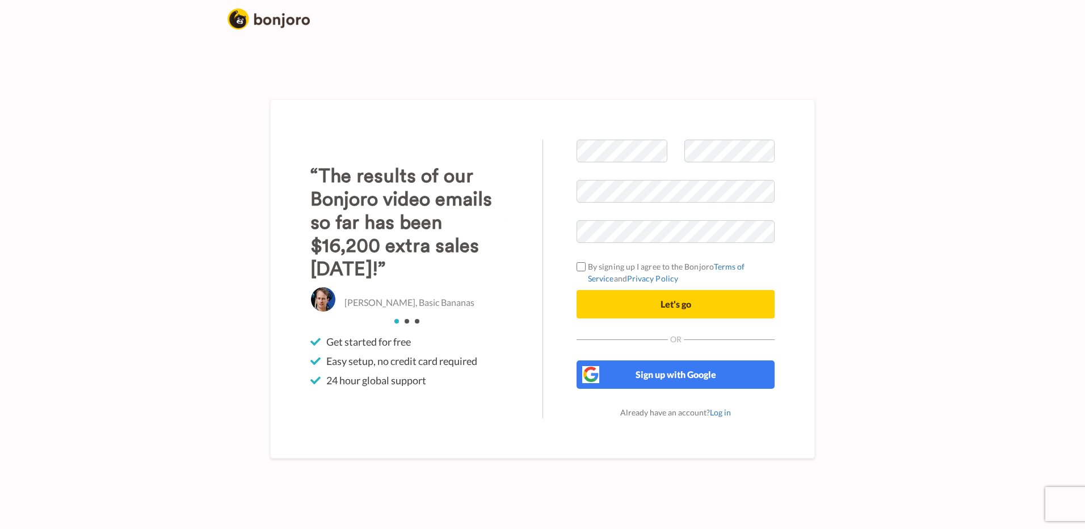  Describe the element at coordinates (676, 339) in the screenshot. I see `span: Or` at that location.